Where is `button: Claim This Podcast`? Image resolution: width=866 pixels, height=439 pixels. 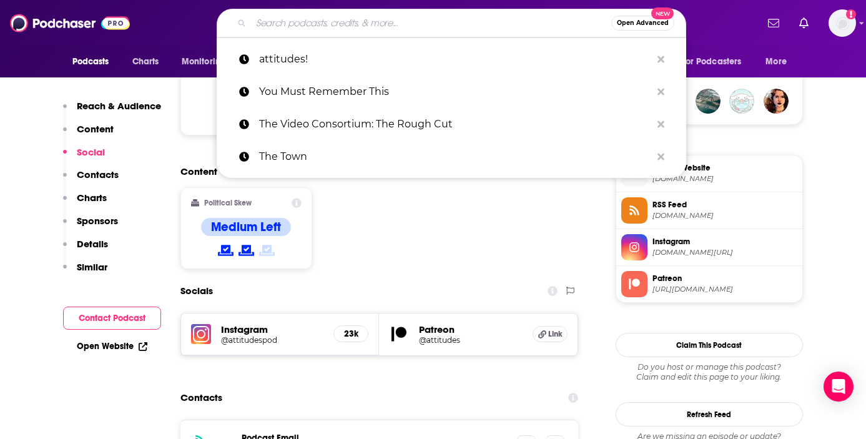 button: Claim This Podcast is located at coordinates (710, 345).